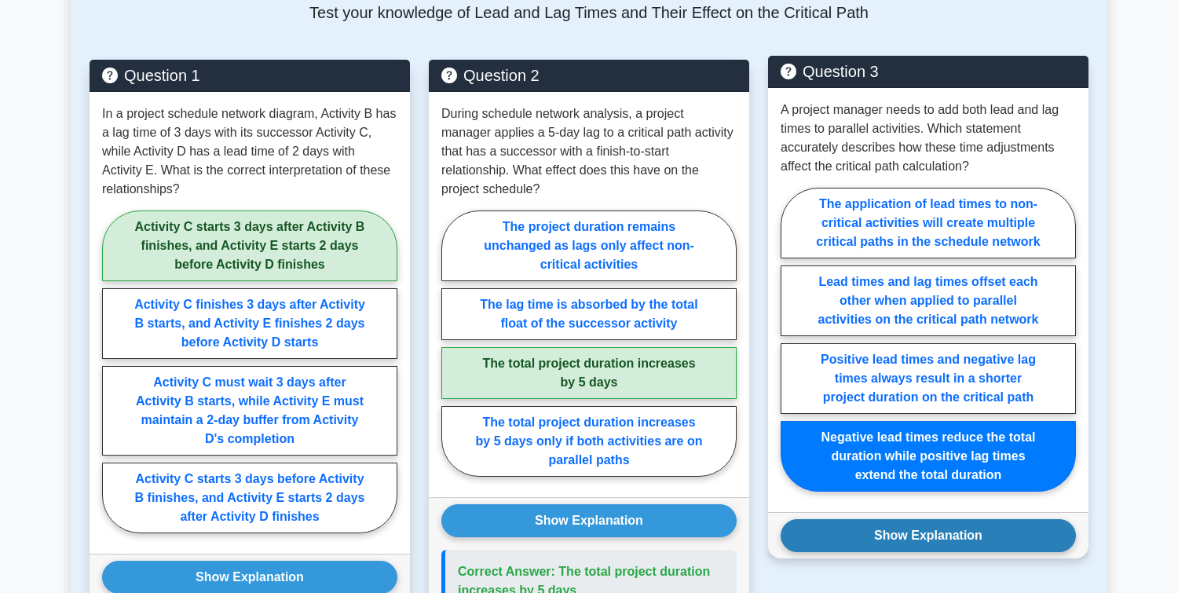 This screenshot has width=1178, height=593. Describe the element at coordinates (928, 138) in the screenshot. I see `p: A project manager needs to add both lead and lag times to parallel activities. Which statement ac...` at that location.